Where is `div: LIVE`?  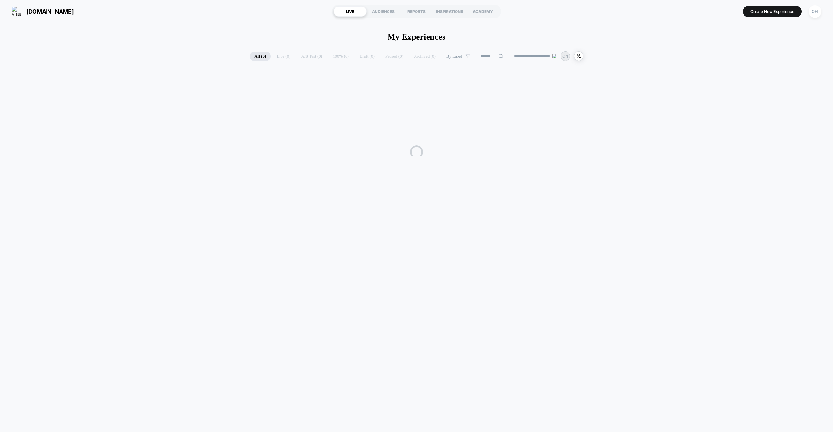
div: LIVE is located at coordinates (350, 11).